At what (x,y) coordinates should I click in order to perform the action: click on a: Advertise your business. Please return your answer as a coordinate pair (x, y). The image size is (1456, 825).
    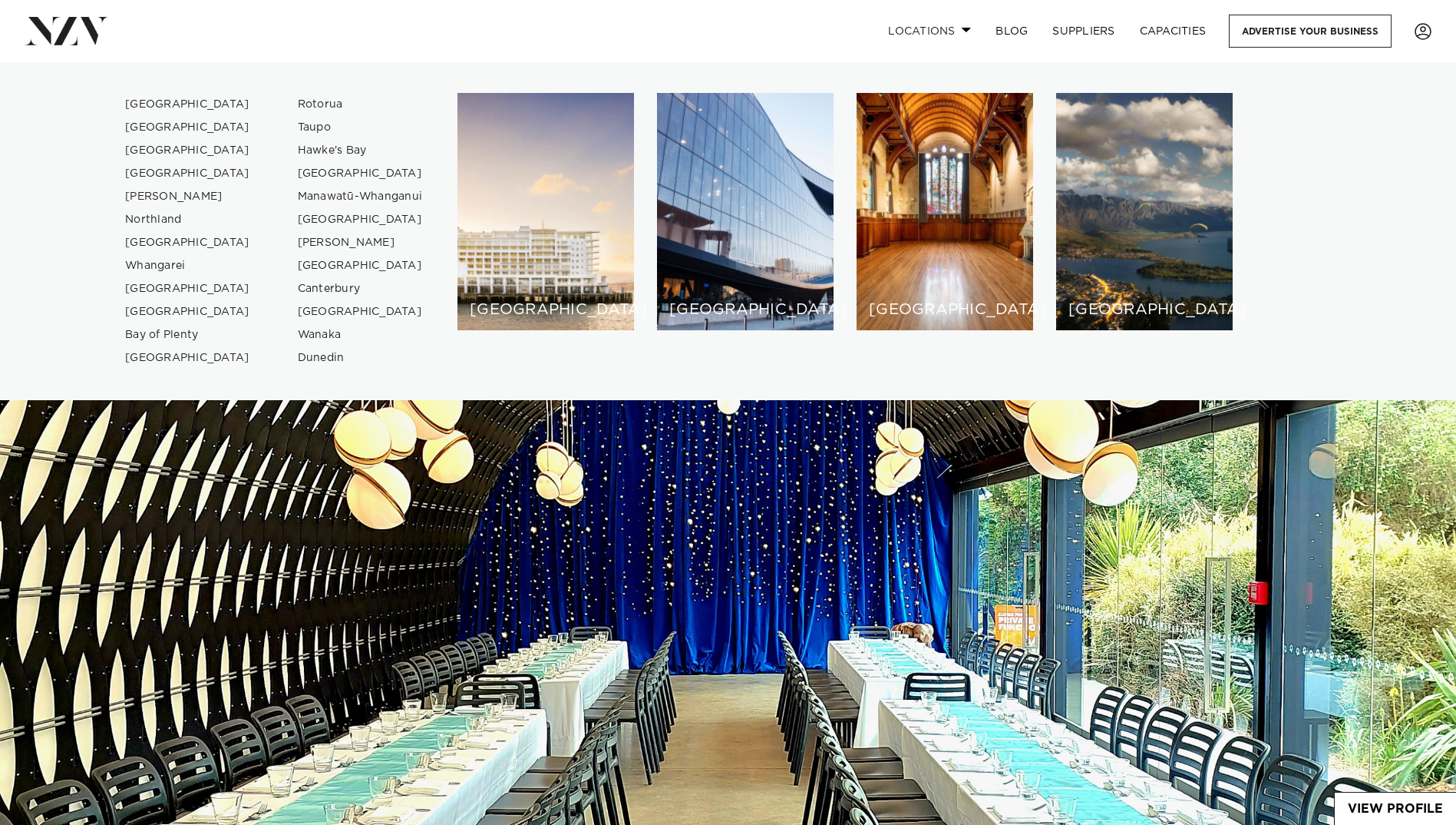
    Looking at the image, I should click on (1310, 31).